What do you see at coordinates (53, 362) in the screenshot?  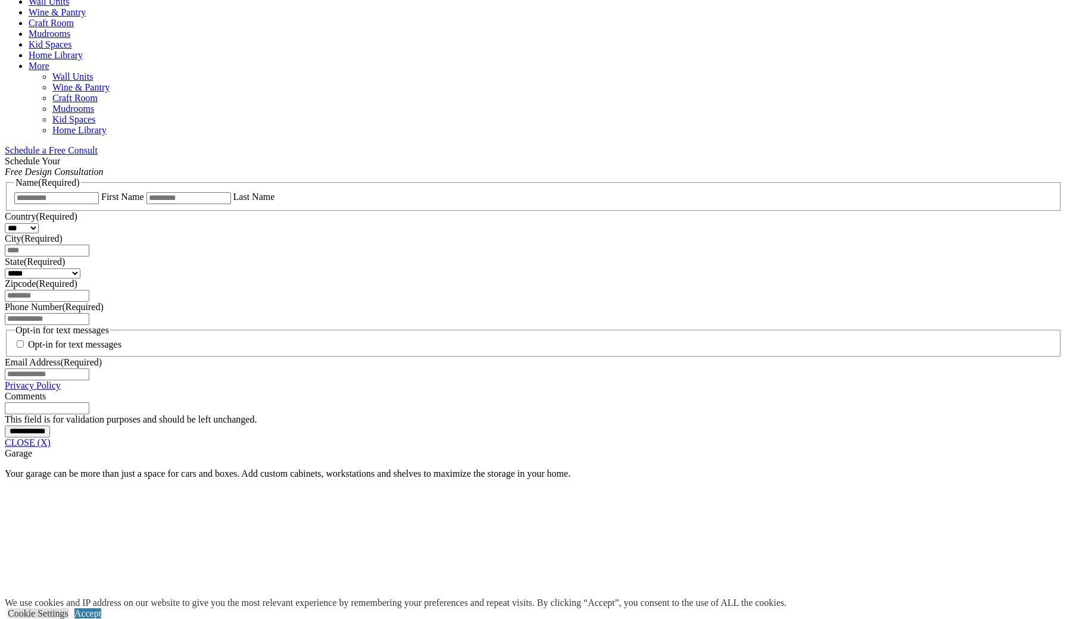 I see `label: Email Address` at bounding box center [53, 362].